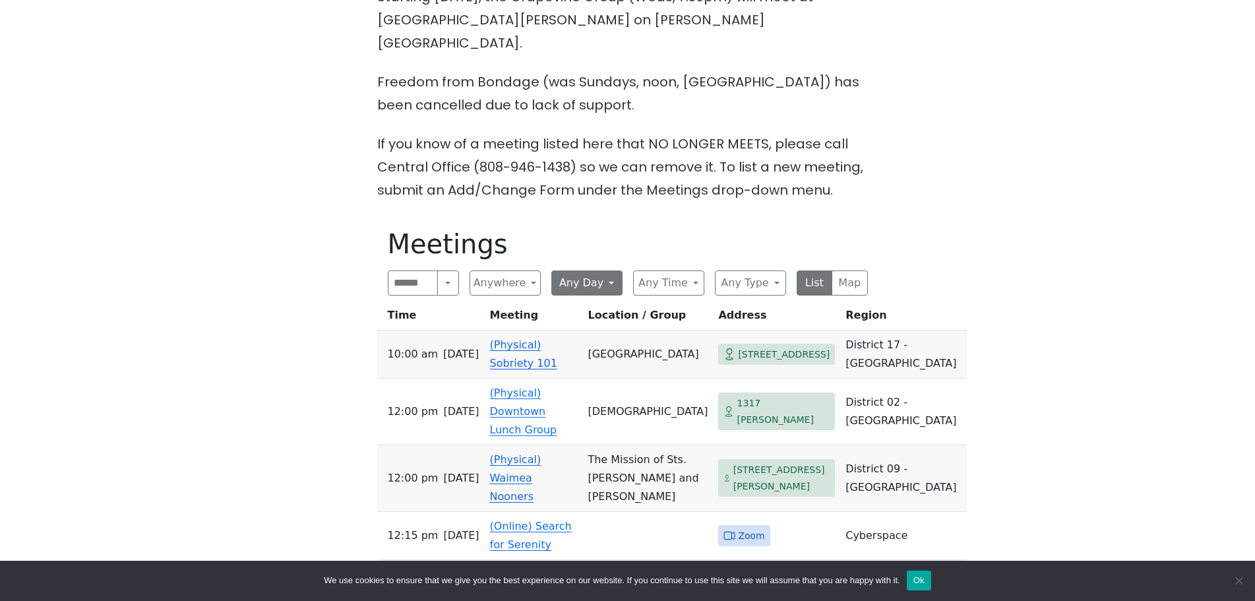 The width and height of the screenshot is (1255, 601). I want to click on input: Search, so click(413, 283).